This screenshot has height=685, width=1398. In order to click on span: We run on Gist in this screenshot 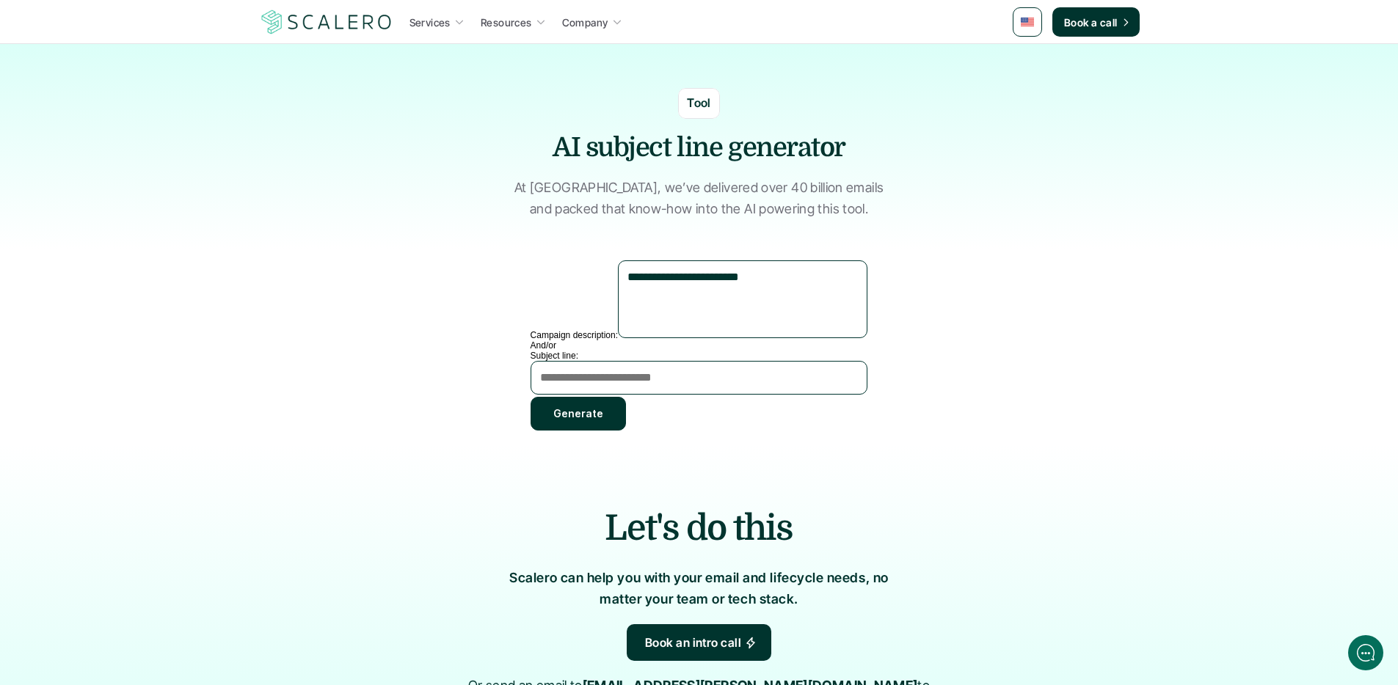, I will do `click(154, 517)`.